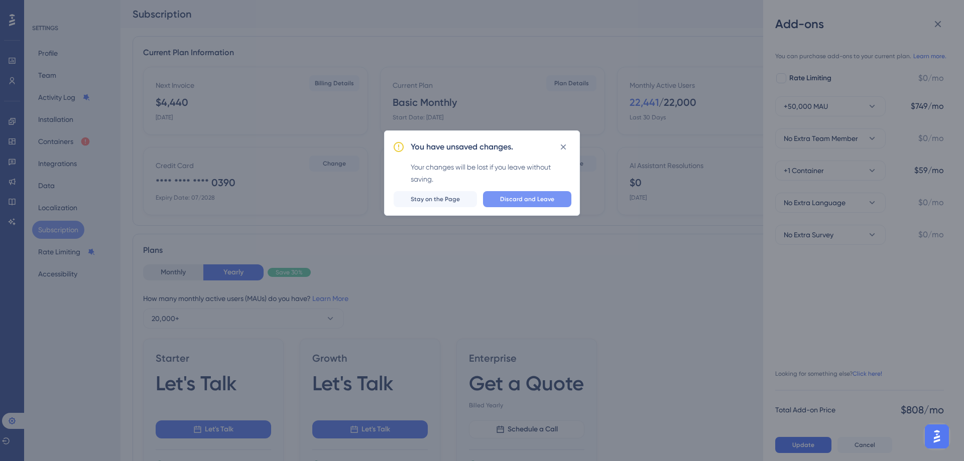 This screenshot has width=964, height=461. Describe the element at coordinates (462, 147) in the screenshot. I see `h2: You have unsaved changes.` at that location.